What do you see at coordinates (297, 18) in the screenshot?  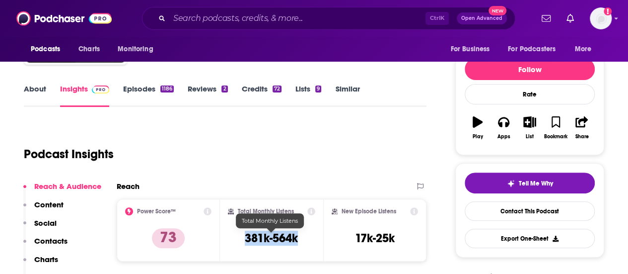 I see `input: Search podcasts, credits, & more...` at bounding box center [297, 18].